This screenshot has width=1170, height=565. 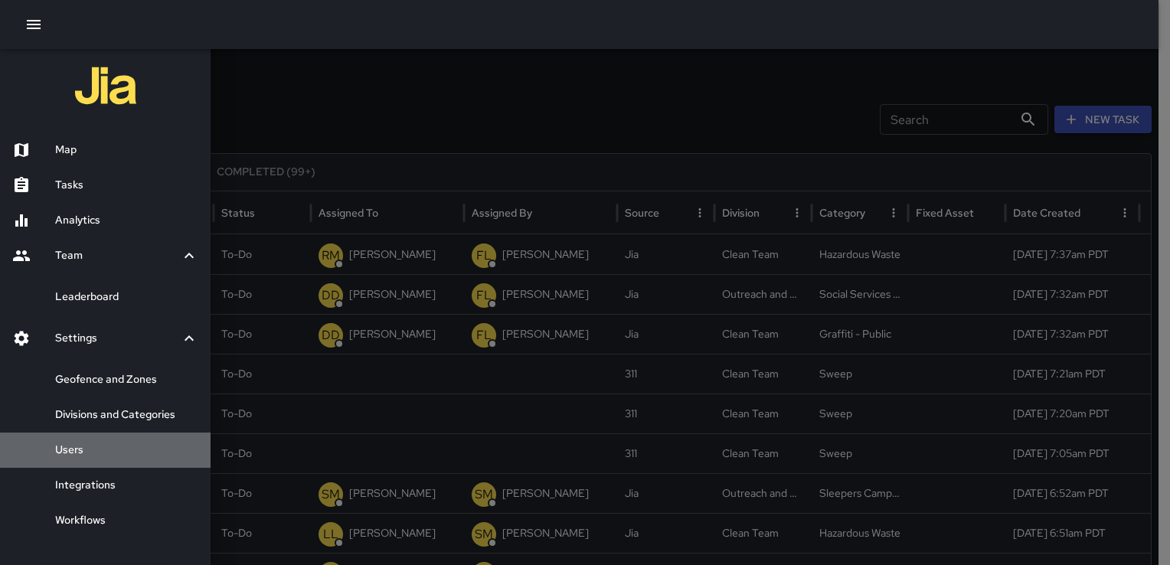 What do you see at coordinates (126, 486) in the screenshot?
I see `h6: Integrations` at bounding box center [126, 486].